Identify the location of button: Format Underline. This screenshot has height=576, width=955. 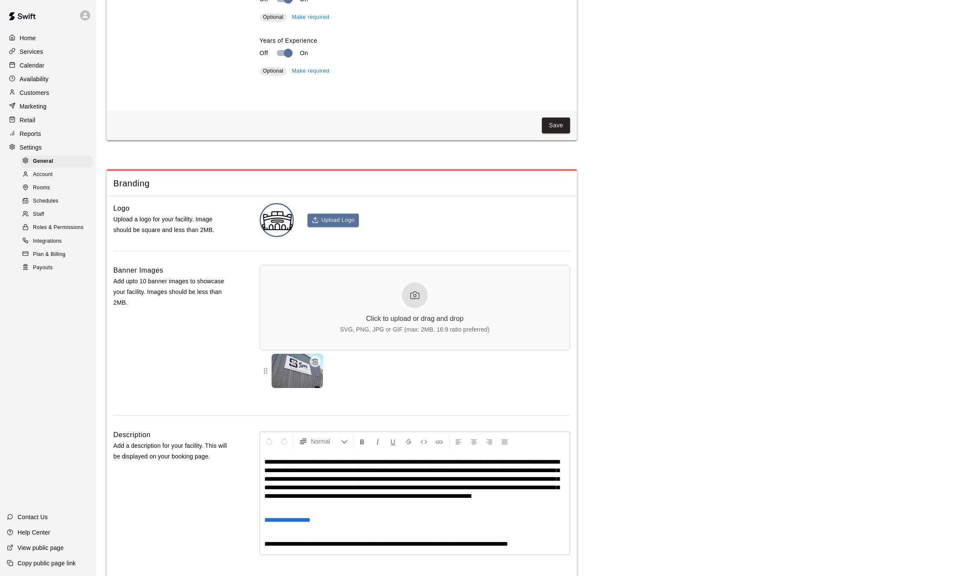
(393, 442).